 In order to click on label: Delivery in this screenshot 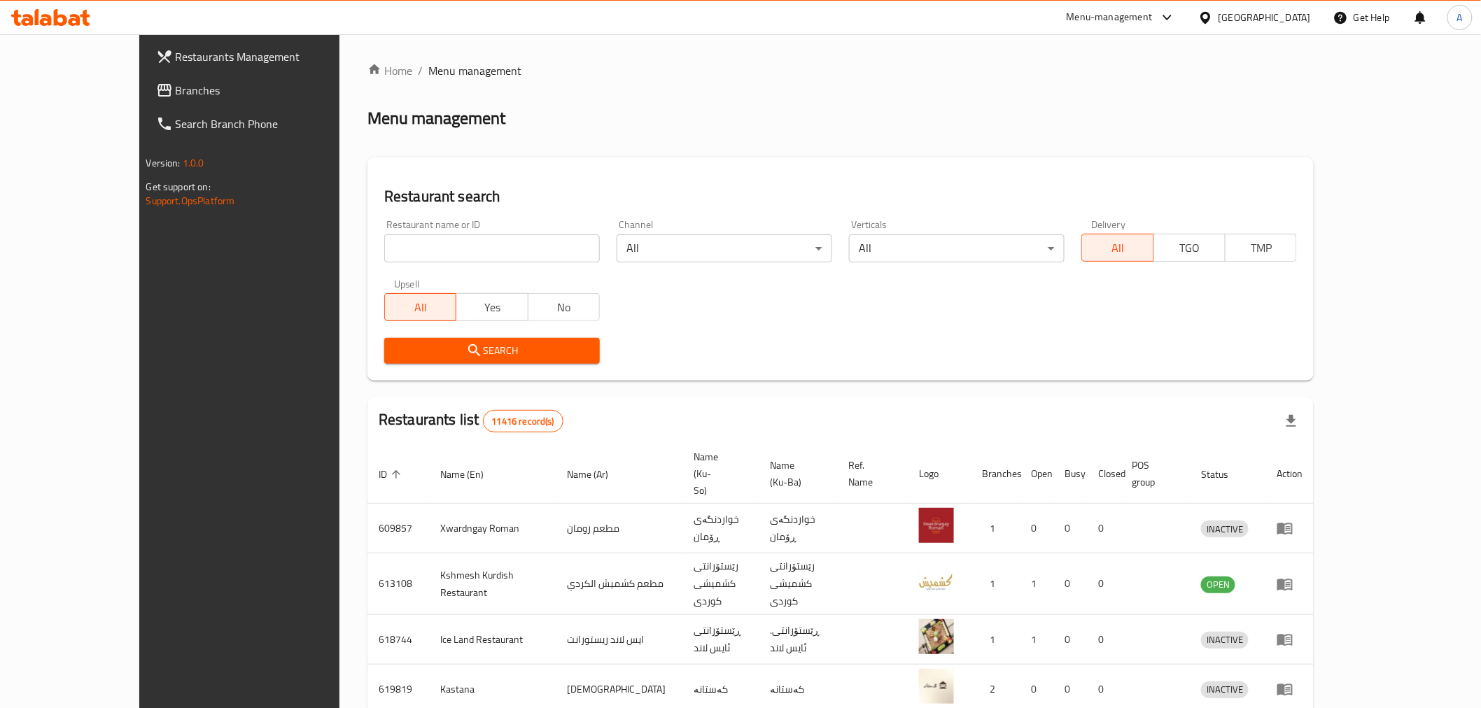, I will do `click(1109, 225)`.